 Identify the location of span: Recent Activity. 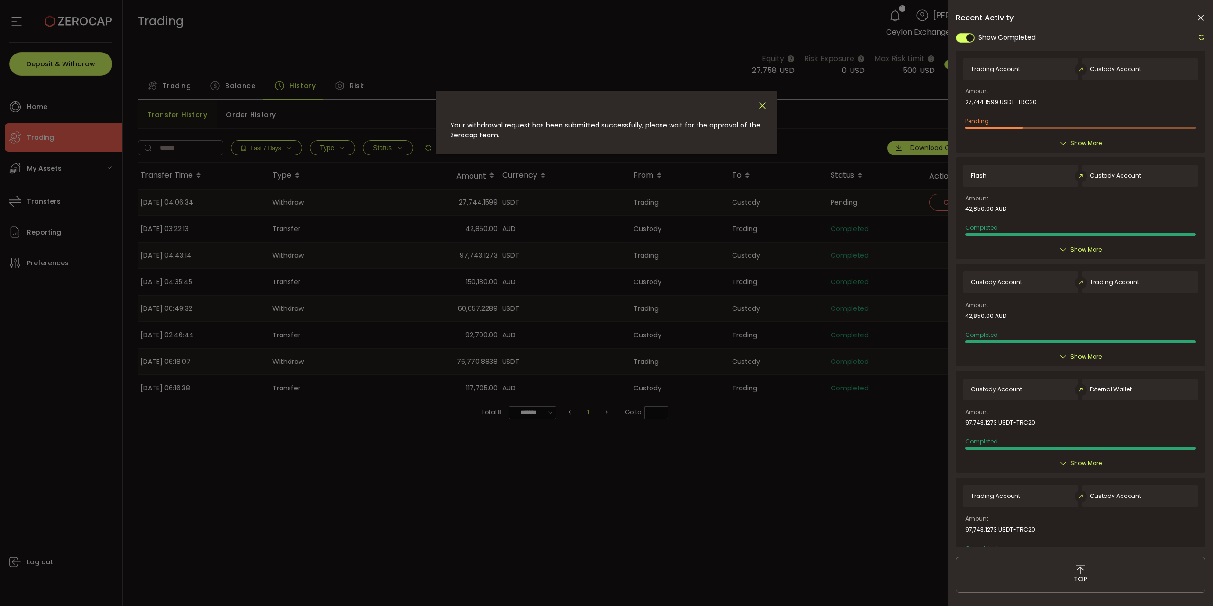
(985, 18).